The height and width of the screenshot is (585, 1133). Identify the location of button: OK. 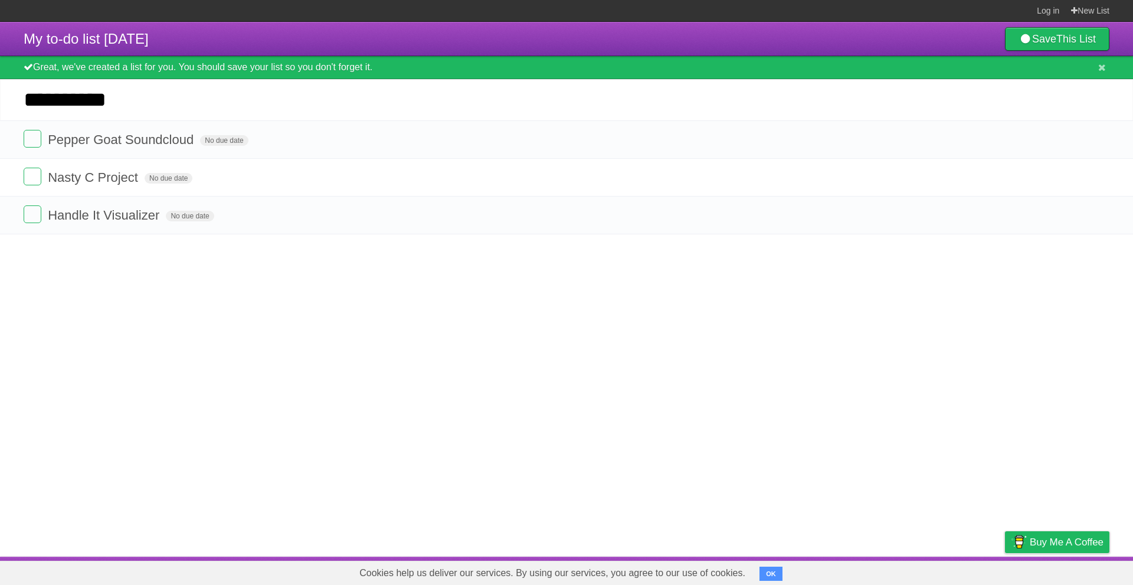
(771, 573).